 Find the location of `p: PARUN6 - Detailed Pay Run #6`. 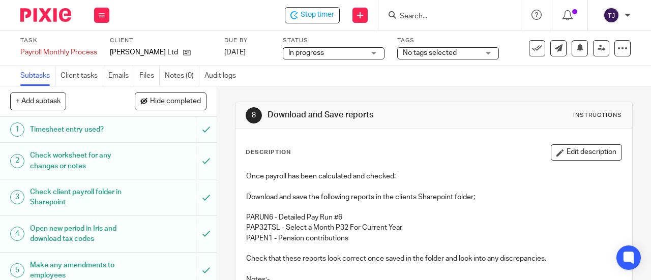

p: PARUN6 - Detailed Pay Run #6 is located at coordinates (434, 218).